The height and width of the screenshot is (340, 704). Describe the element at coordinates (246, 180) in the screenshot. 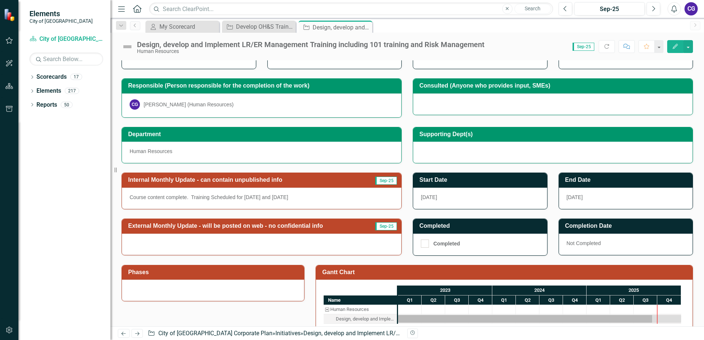

I see `h3: Internal Monthly Update - can contain unpublished info` at that location.